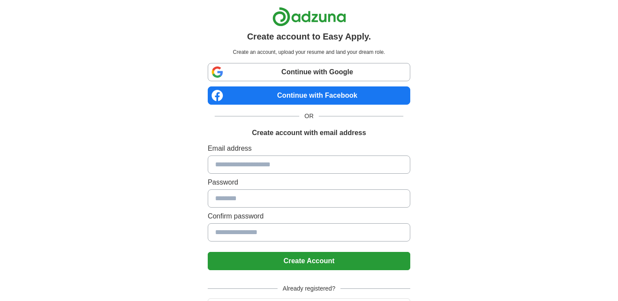  Describe the element at coordinates (309, 72) in the screenshot. I see `a: Continue with Google` at that location.